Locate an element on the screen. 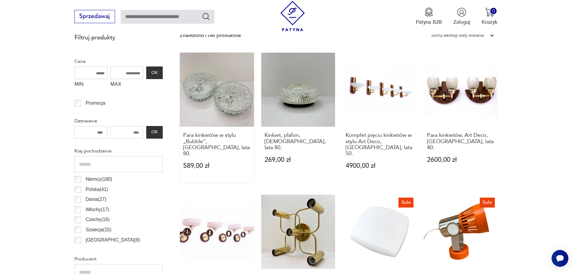 Image resolution: width=572 pixels, height=274 pixels. img: Ikona medalu is located at coordinates (429, 12).